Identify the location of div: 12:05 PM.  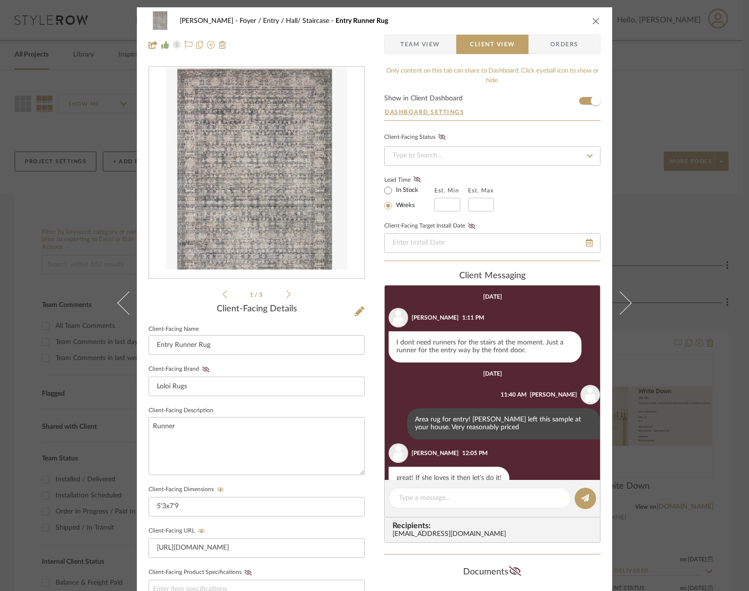
(475, 453).